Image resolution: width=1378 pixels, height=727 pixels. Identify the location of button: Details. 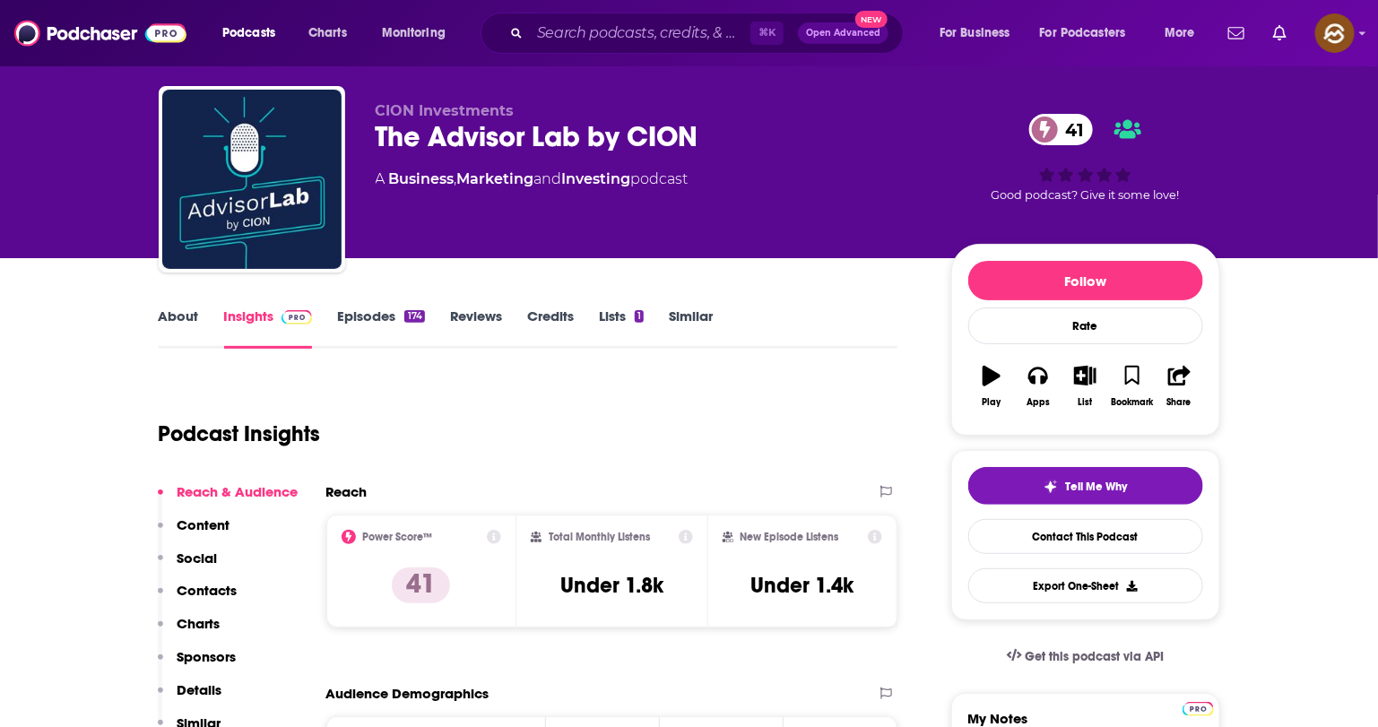
(190, 697).